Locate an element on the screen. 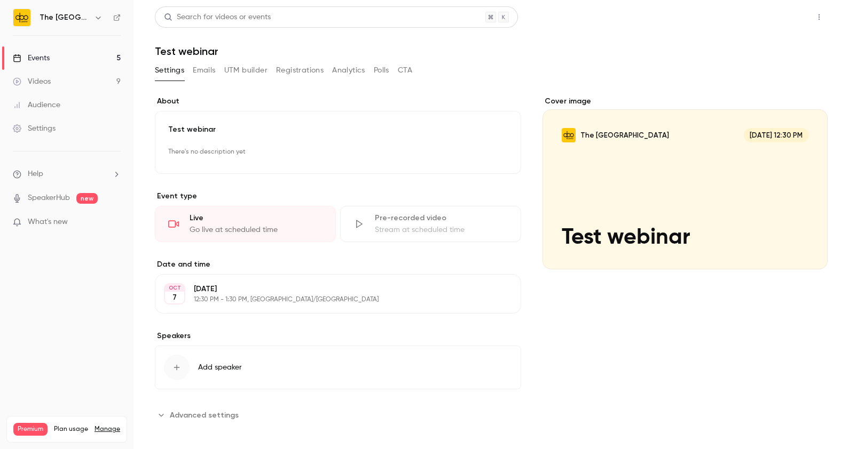 This screenshot has width=849, height=449. button: Registrations is located at coordinates (299, 70).